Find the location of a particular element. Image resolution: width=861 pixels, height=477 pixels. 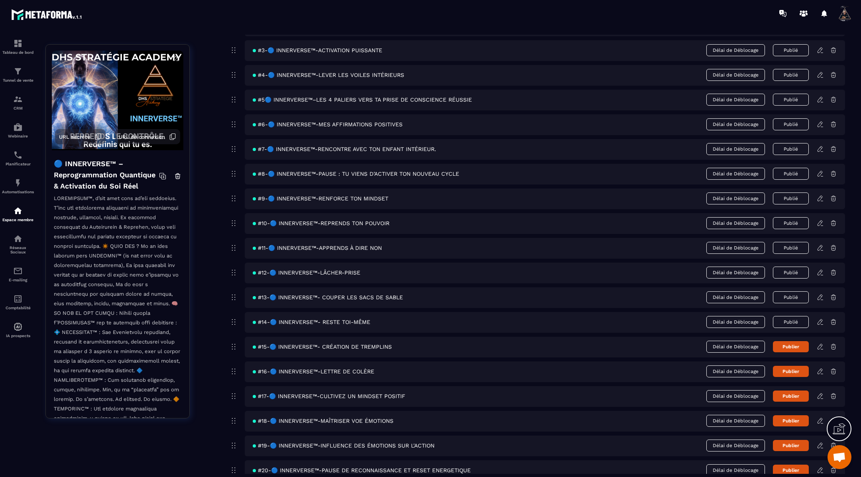

a: emailemailE-mailing is located at coordinates (18, 274).